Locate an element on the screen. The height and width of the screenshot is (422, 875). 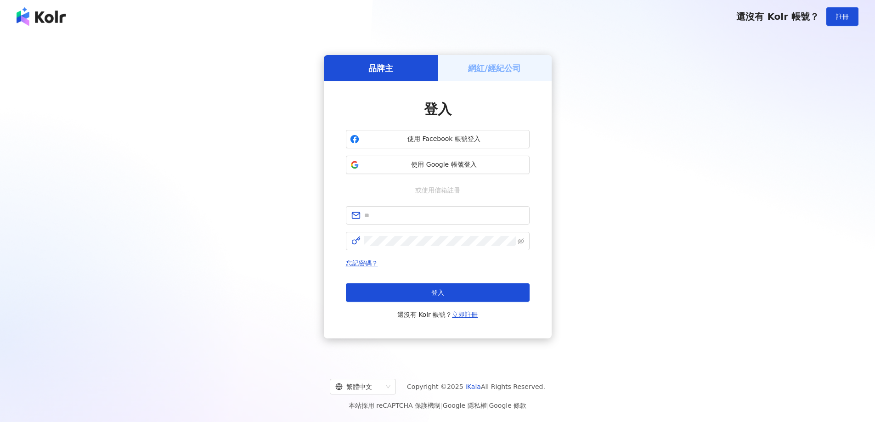
a: 立即註冊 is located at coordinates (465, 315).